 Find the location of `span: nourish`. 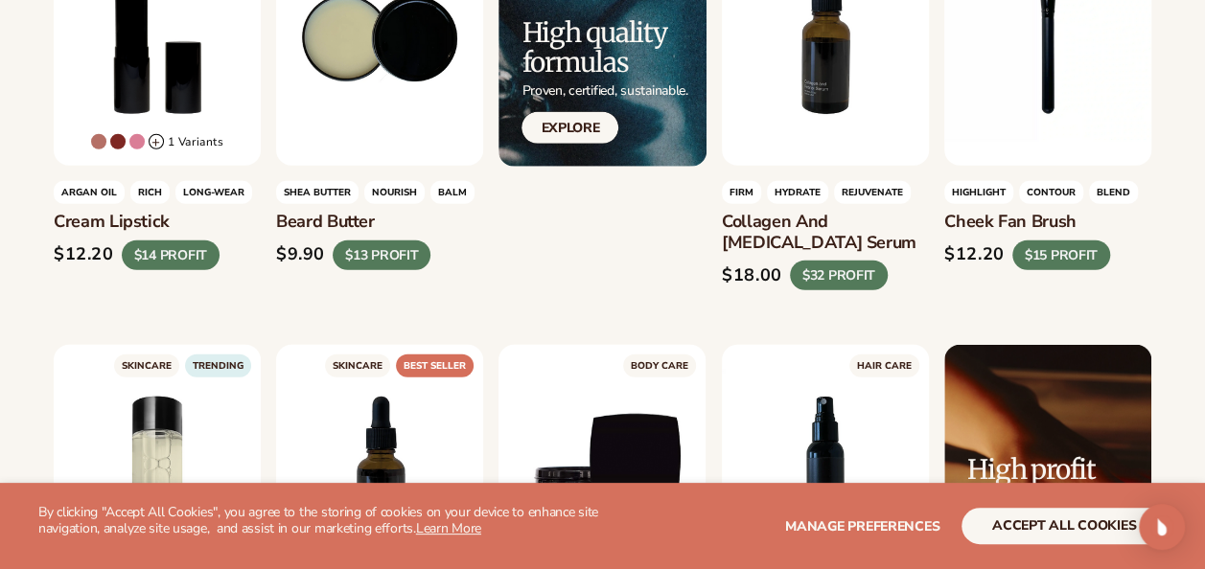

span: nourish is located at coordinates (394, 194).